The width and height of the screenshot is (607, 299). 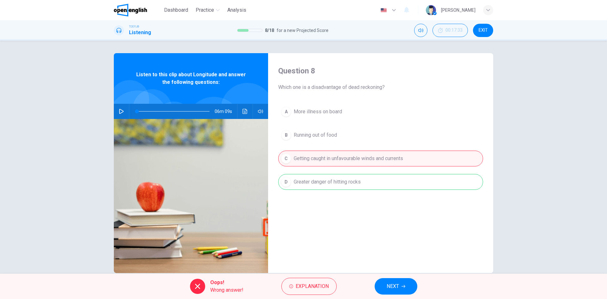 What do you see at coordinates (226, 111) in the screenshot?
I see `span: 06m 09s` at bounding box center [226, 111].